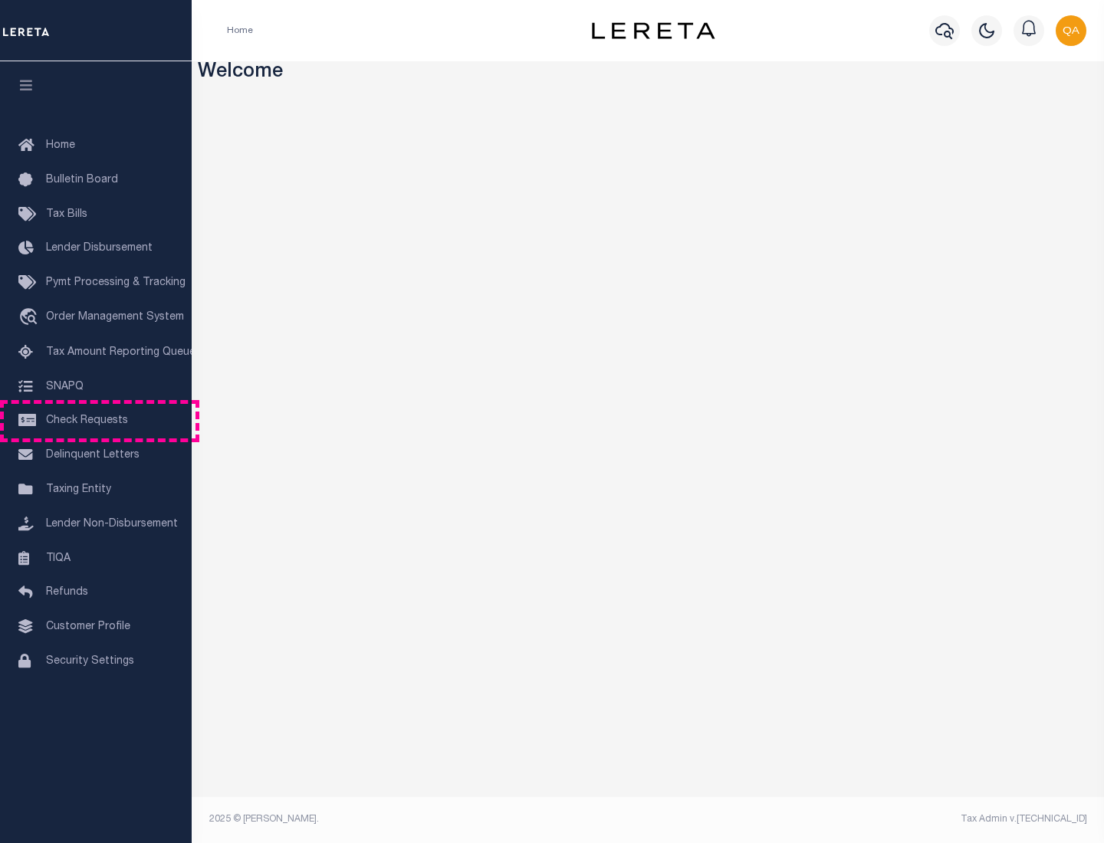  Describe the element at coordinates (120, 353) in the screenshot. I see `span: Tax Amount Reporting Queue` at that location.